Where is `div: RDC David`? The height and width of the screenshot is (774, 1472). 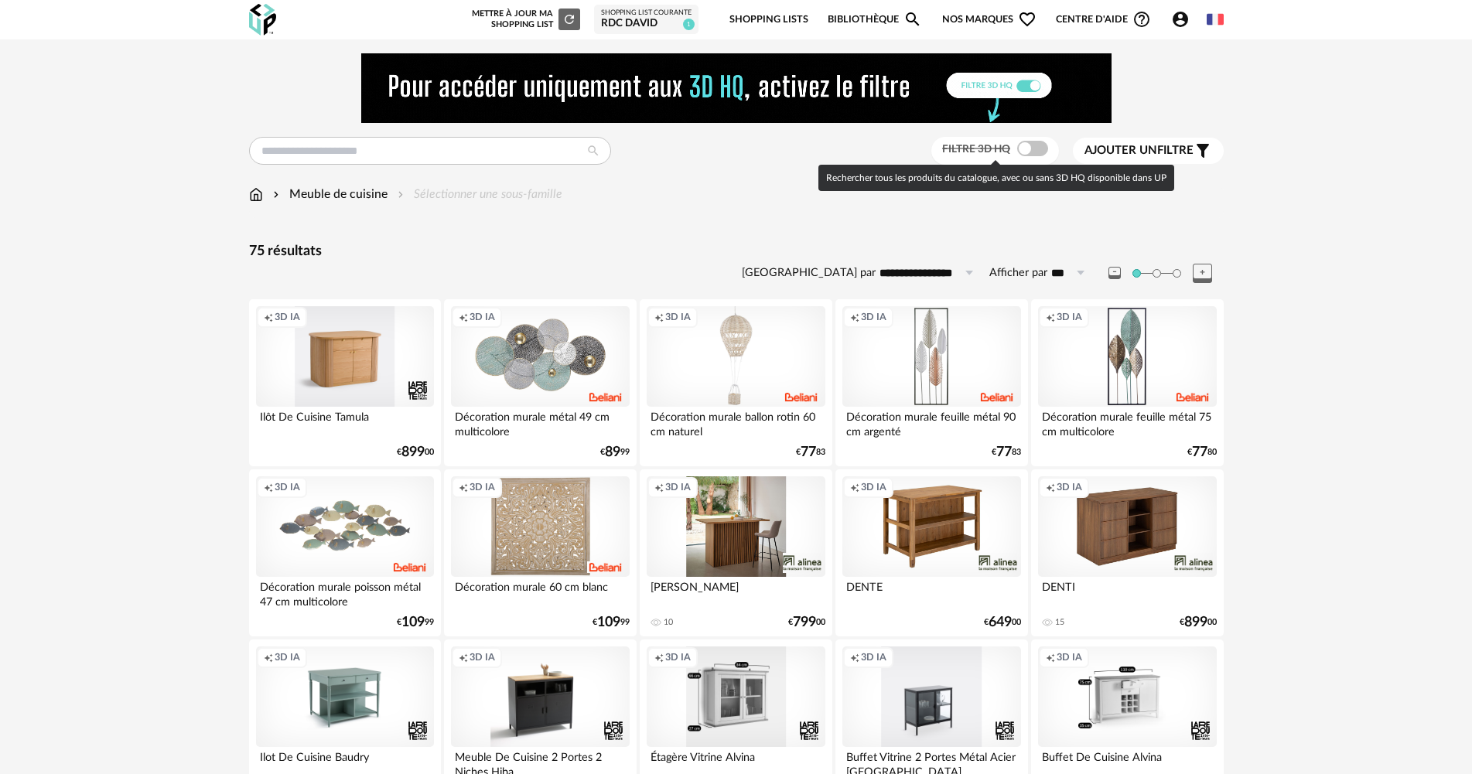
div: RDC David is located at coordinates (646, 24).